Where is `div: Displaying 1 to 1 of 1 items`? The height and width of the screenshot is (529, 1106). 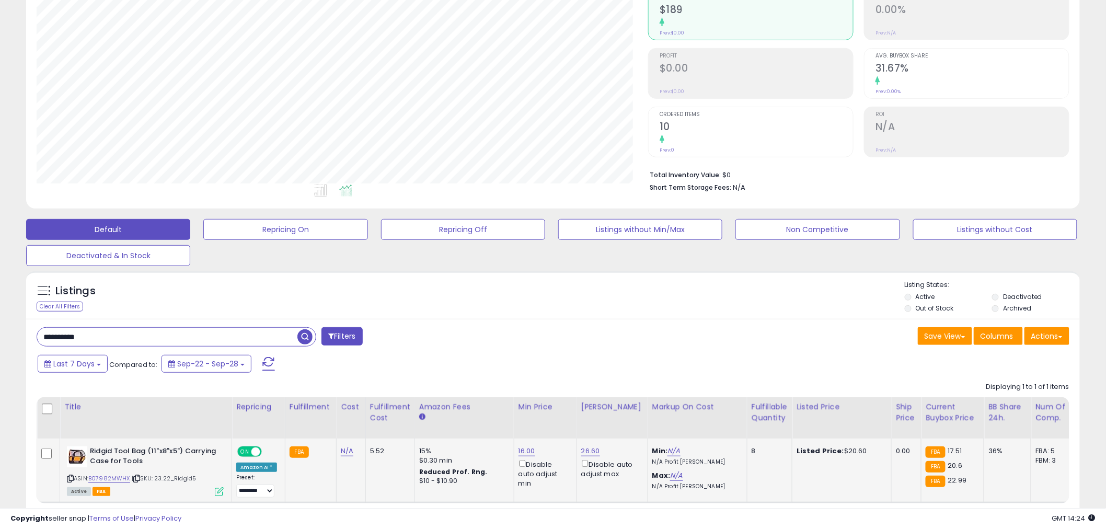
div: Displaying 1 to 1 of 1 items is located at coordinates (1027, 387).